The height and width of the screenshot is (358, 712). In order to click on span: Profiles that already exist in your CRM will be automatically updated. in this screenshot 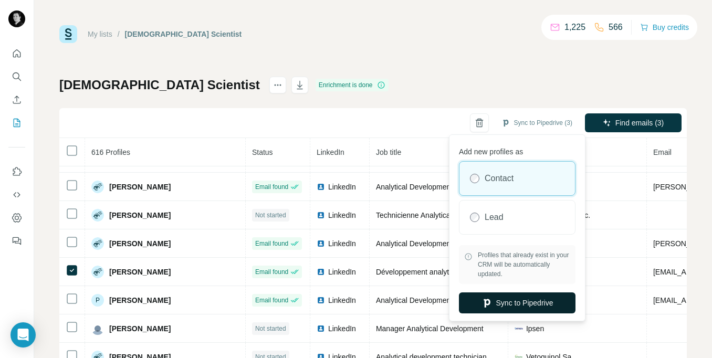, I will do `click(524, 264)`.